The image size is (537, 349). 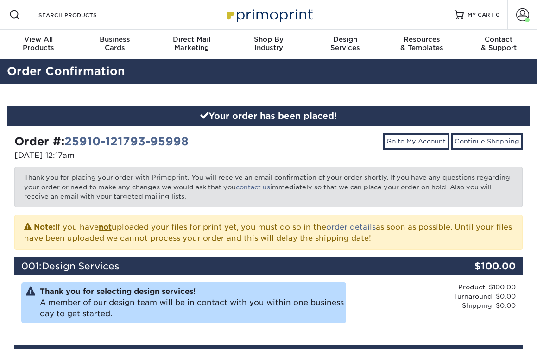 I want to click on div: $100.00, so click(x=480, y=266).